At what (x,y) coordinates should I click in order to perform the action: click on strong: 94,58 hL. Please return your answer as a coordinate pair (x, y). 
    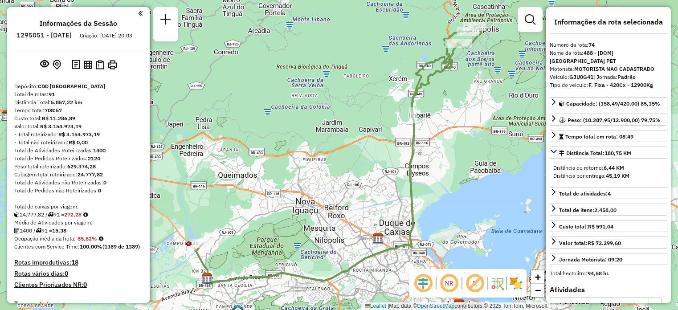
    Looking at the image, I should click on (598, 273).